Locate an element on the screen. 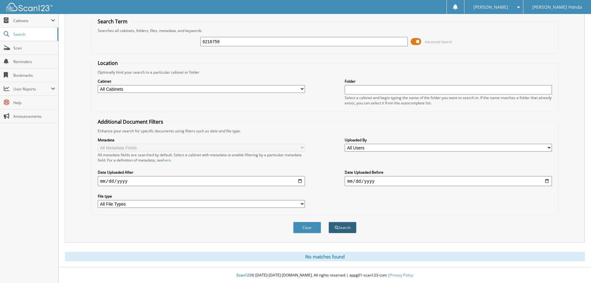 This screenshot has height=283, width=591. input: start is located at coordinates (201, 181).